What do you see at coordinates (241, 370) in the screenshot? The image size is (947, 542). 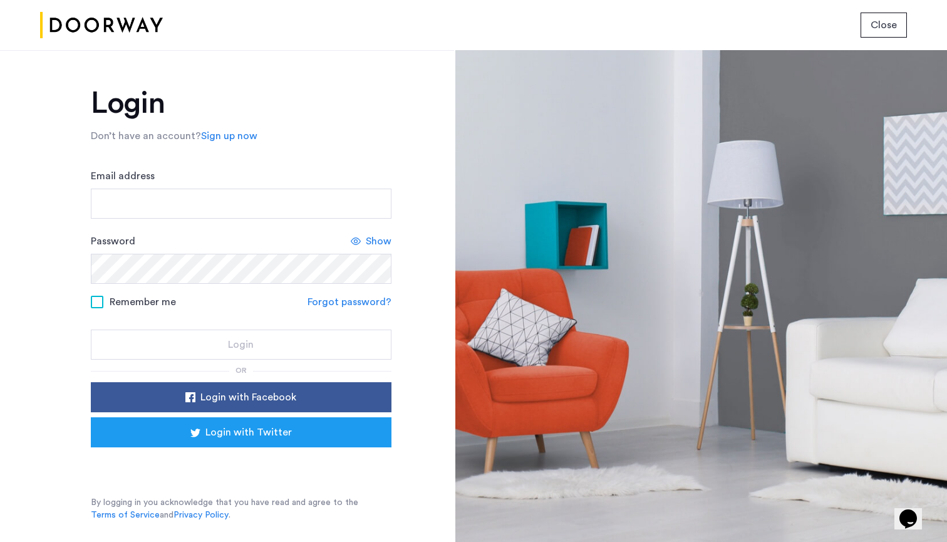 I see `span: or` at bounding box center [241, 370].